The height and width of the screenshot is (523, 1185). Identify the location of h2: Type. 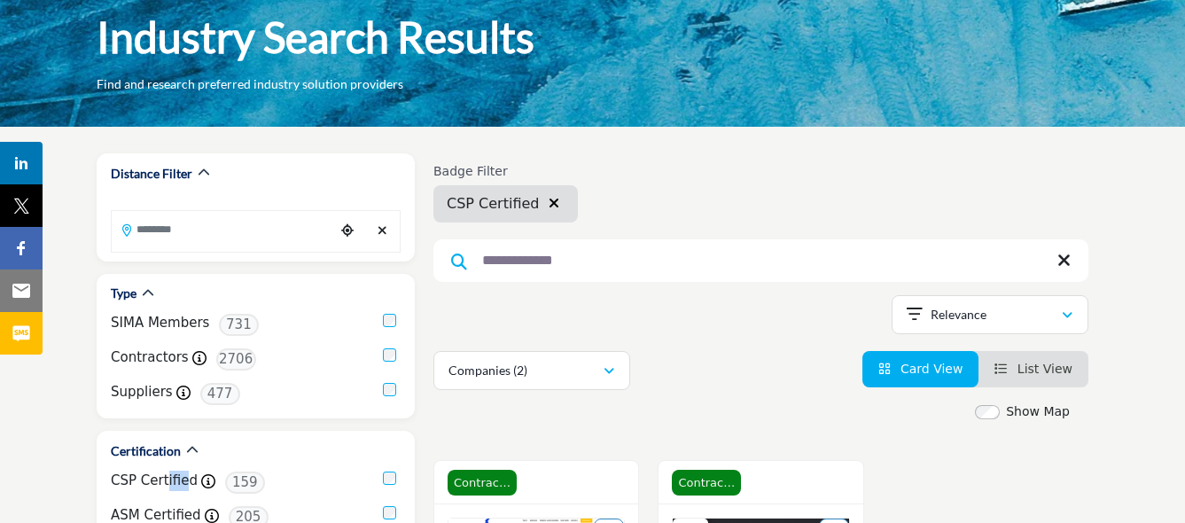
(123, 293).